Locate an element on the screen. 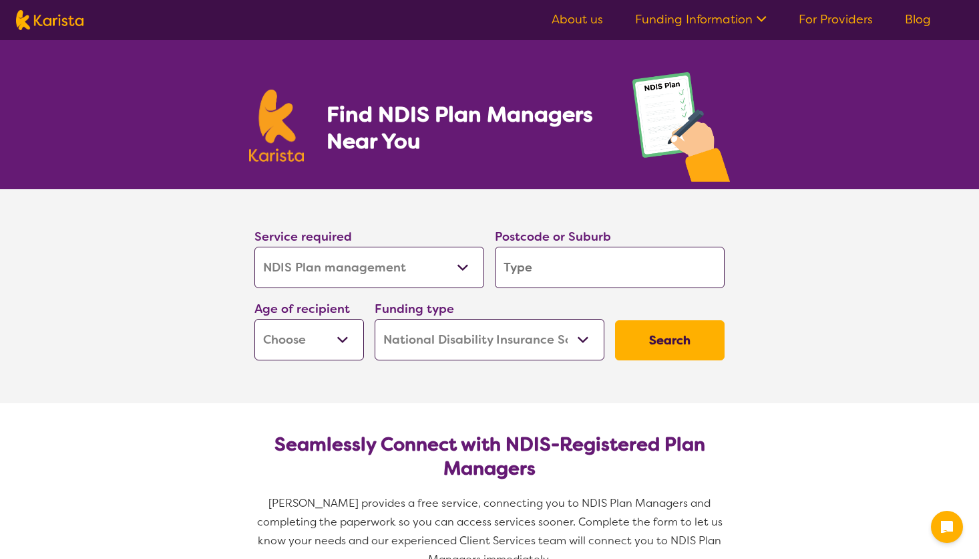 This screenshot has height=559, width=979. a: About us is located at coordinates (577, 19).